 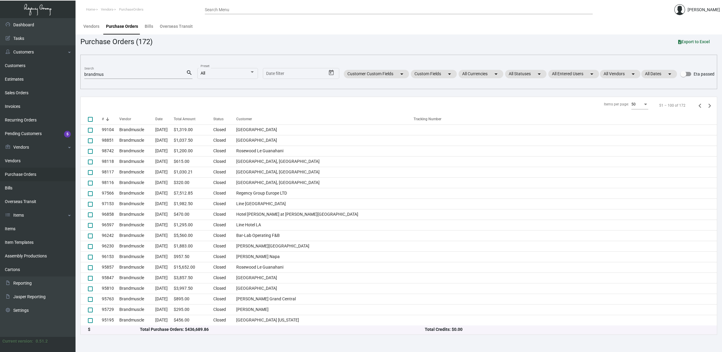 I want to click on span: Home, so click(x=91, y=9).